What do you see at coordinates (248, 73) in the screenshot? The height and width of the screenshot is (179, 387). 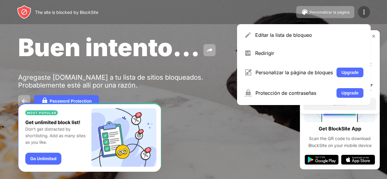 I see `img: menu-customize.svg` at bounding box center [248, 73].